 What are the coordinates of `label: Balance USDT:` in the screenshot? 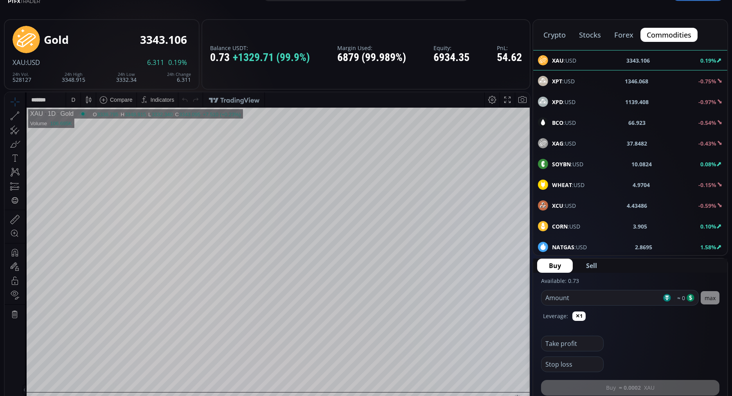 It's located at (260, 48).